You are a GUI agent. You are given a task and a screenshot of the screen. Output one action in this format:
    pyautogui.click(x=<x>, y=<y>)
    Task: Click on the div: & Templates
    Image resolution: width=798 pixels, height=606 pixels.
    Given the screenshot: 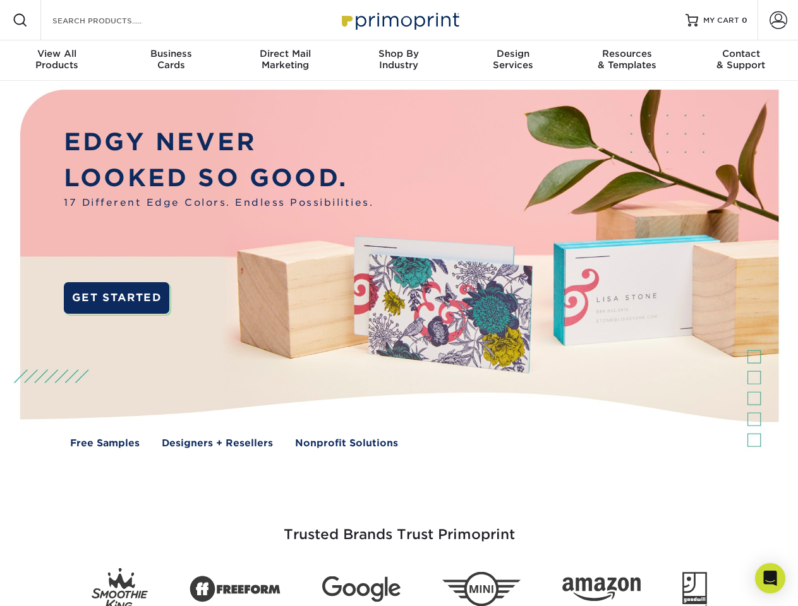 What is the action you would take?
    pyautogui.click(x=626, y=59)
    